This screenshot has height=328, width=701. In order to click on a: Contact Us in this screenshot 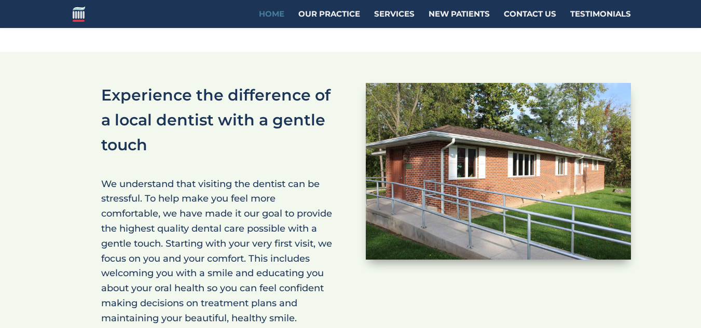, I will do `click(530, 19)`.